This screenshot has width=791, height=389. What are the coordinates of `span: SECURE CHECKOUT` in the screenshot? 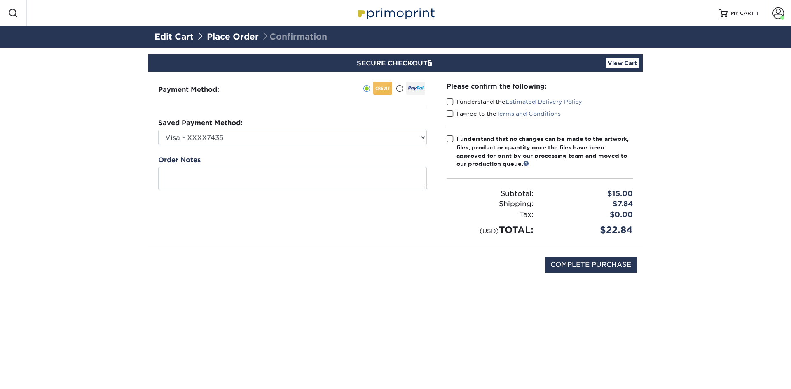 It's located at (396, 63).